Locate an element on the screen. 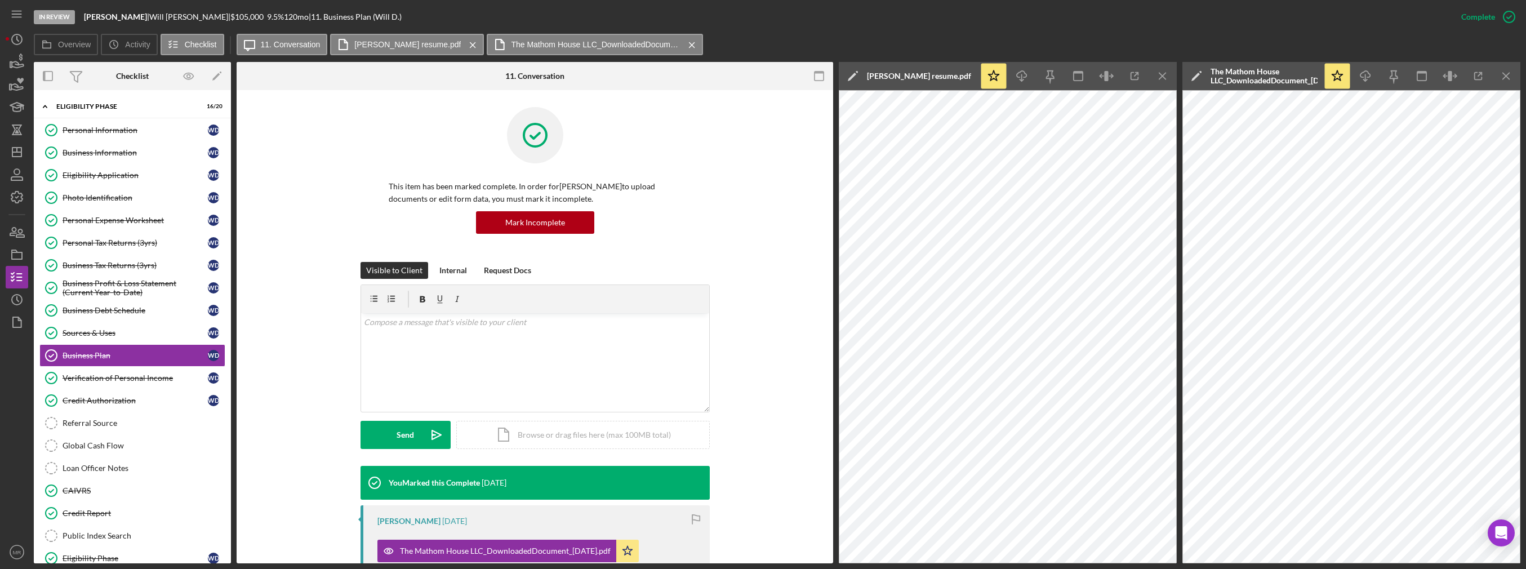 The height and width of the screenshot is (569, 1526). label: 11. Conversation is located at coordinates (291, 45).